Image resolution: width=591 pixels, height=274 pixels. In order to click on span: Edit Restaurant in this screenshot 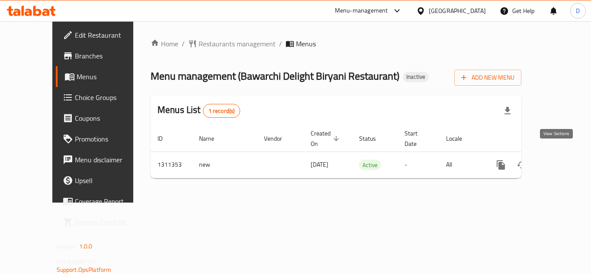, I will do `click(110, 35)`.